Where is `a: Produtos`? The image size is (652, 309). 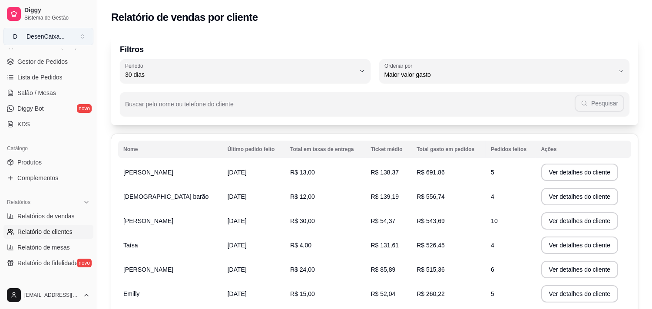
a: Produtos is located at coordinates (48, 162).